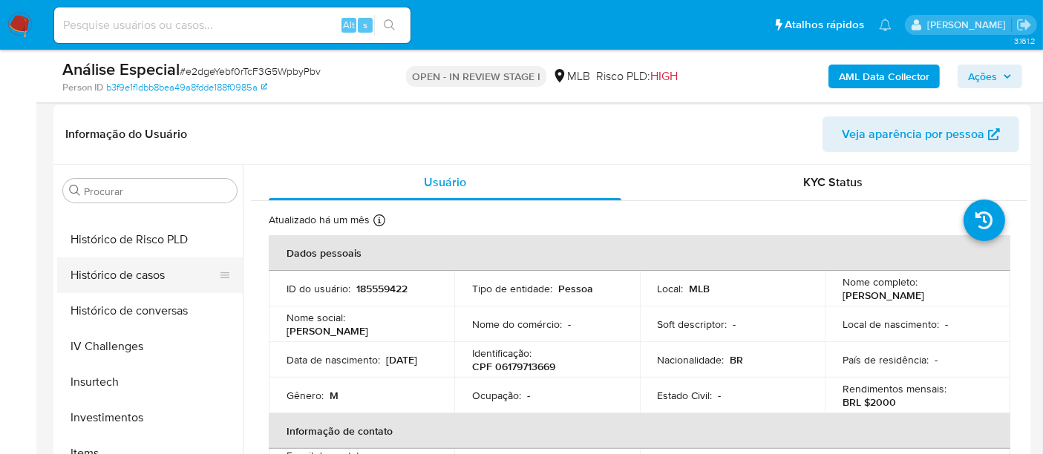 Image resolution: width=1043 pixels, height=454 pixels. What do you see at coordinates (445, 182) in the screenshot?
I see `span: Usuário` at bounding box center [445, 182].